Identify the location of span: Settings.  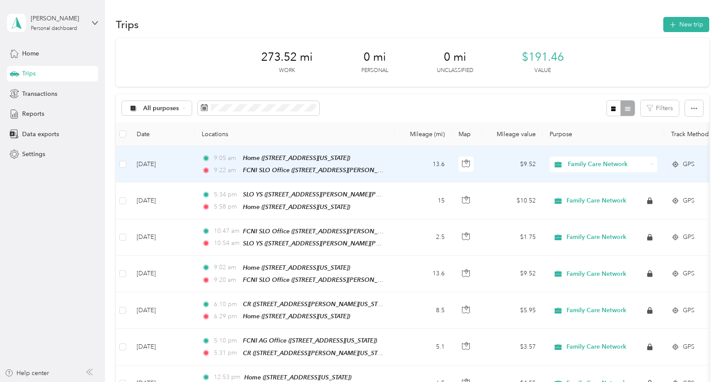
(33, 154).